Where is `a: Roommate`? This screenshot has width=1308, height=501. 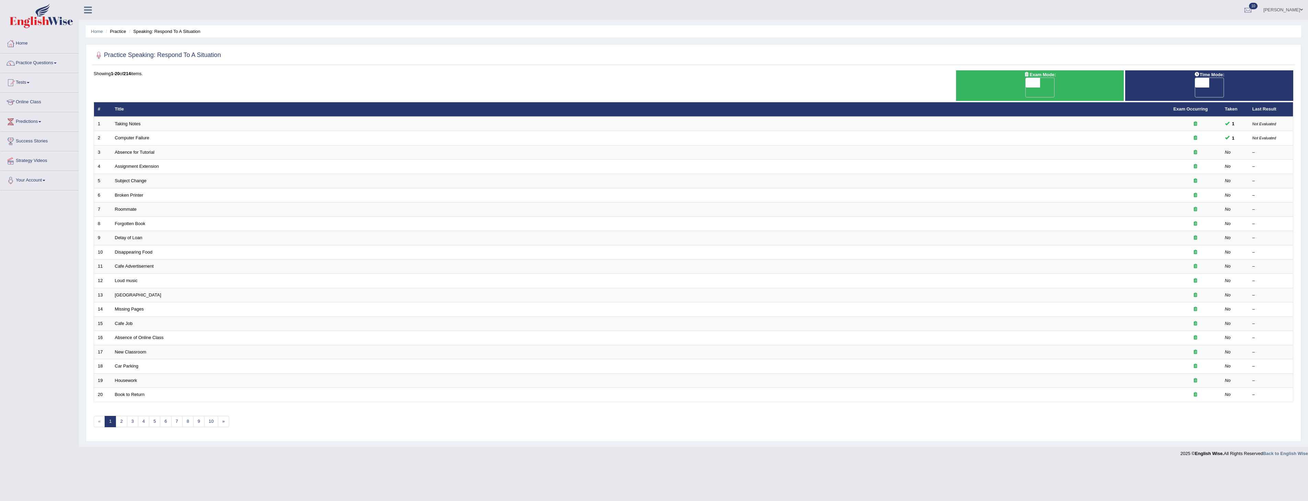
a: Roommate is located at coordinates (126, 209).